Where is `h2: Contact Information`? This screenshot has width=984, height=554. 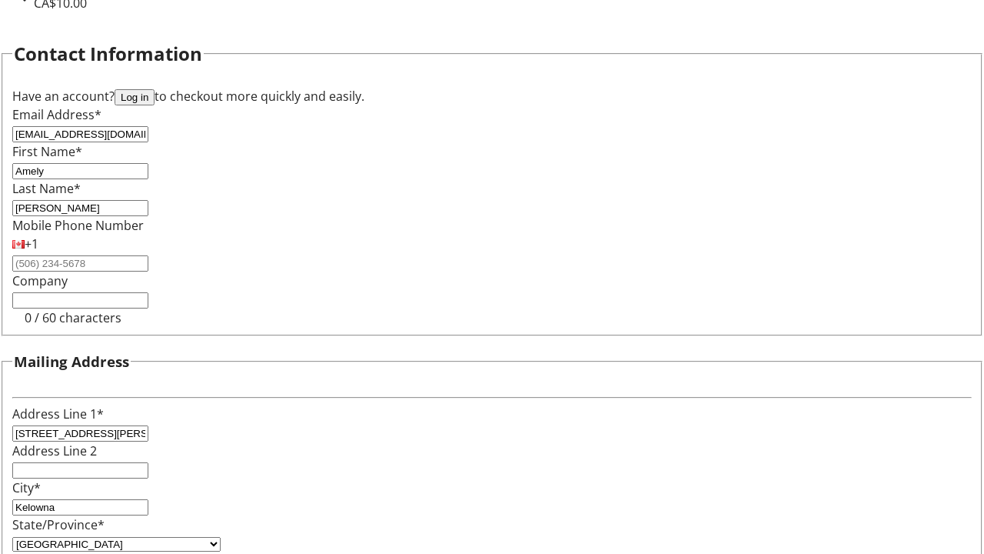 h2: Contact Information is located at coordinates (108, 54).